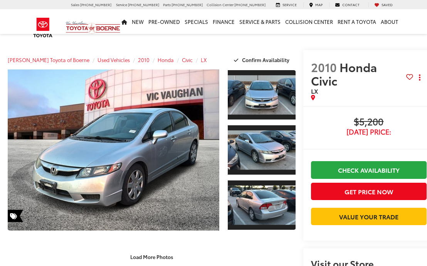 Image resolution: width=427 pixels, height=266 pixels. Describe the element at coordinates (368, 191) in the screenshot. I see `button: Get Price Now` at that location.